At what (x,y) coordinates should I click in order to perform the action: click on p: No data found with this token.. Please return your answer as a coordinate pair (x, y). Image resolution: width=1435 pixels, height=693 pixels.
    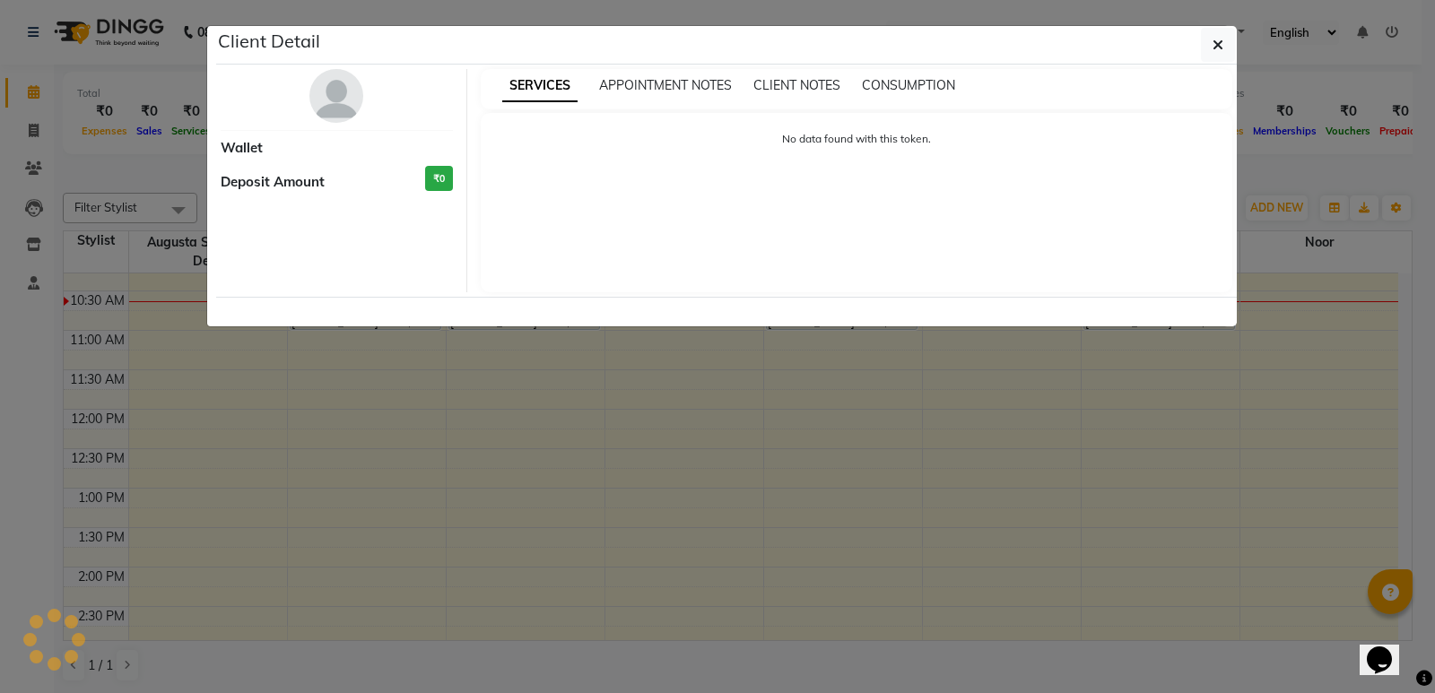
    Looking at the image, I should click on (857, 139).